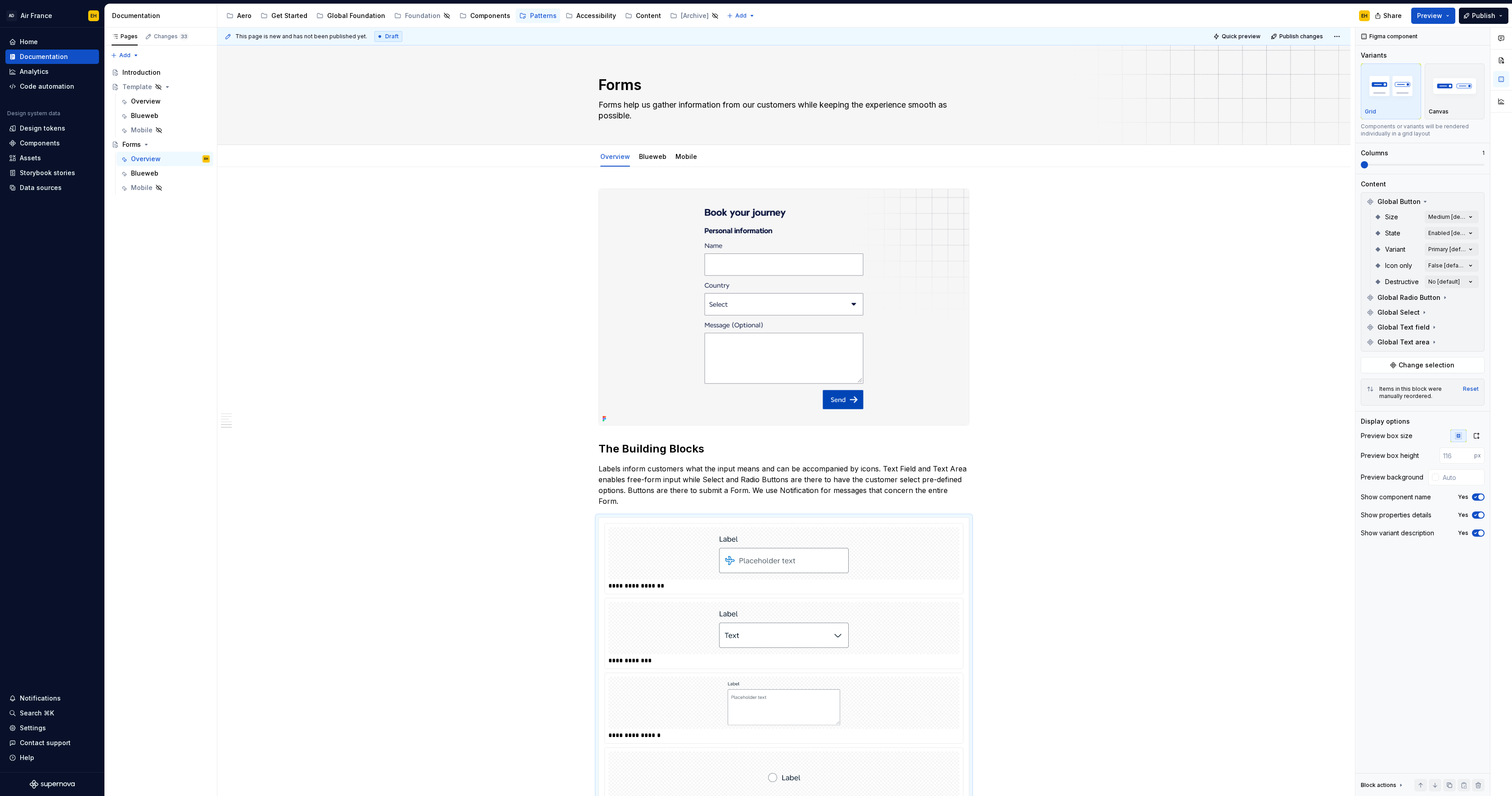  What do you see at coordinates (45, 743) in the screenshot?
I see `div: Contact support` at bounding box center [45, 743].